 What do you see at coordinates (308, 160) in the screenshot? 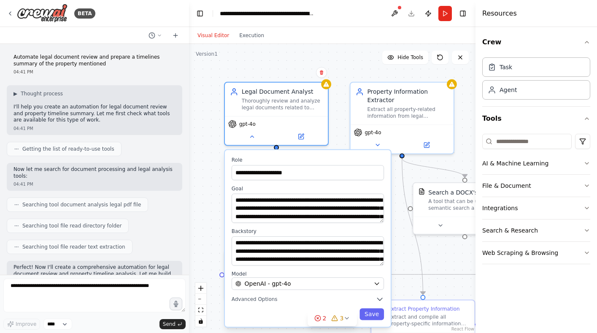
I see `label: Role` at bounding box center [308, 160].